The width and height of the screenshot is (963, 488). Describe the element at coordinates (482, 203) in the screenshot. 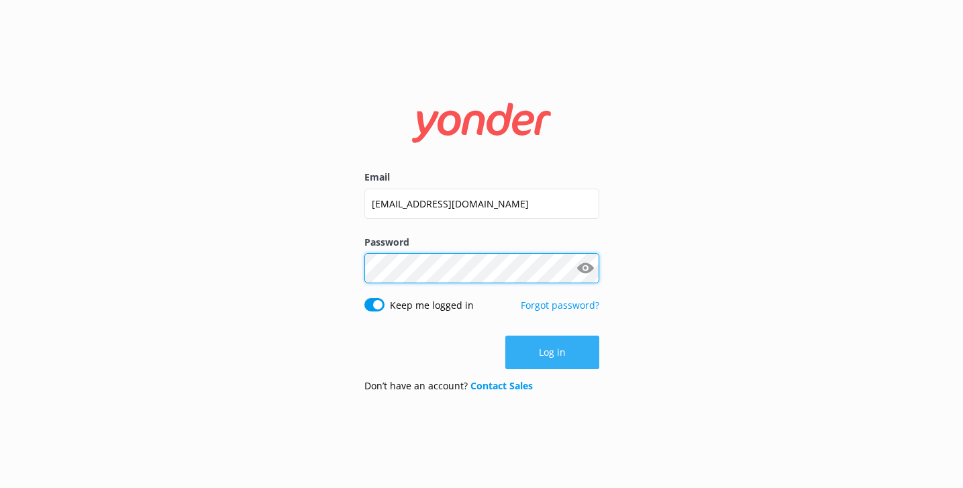

I see `input: user@emailaddress.com` at that location.